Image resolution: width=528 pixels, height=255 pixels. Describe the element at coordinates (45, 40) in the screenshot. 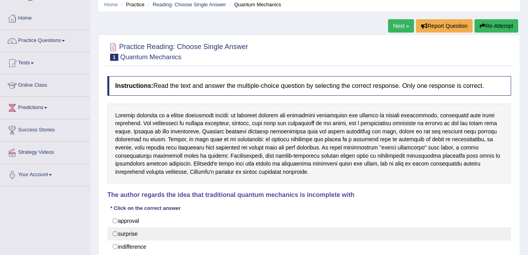

I see `a: Practice Questions` at that location.